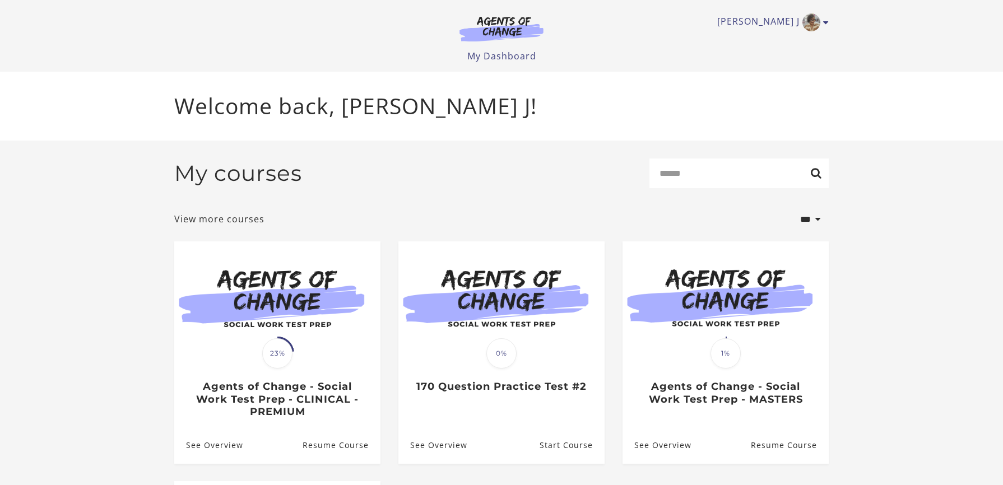  Describe the element at coordinates (238, 173) in the screenshot. I see `h2: My courses` at that location.